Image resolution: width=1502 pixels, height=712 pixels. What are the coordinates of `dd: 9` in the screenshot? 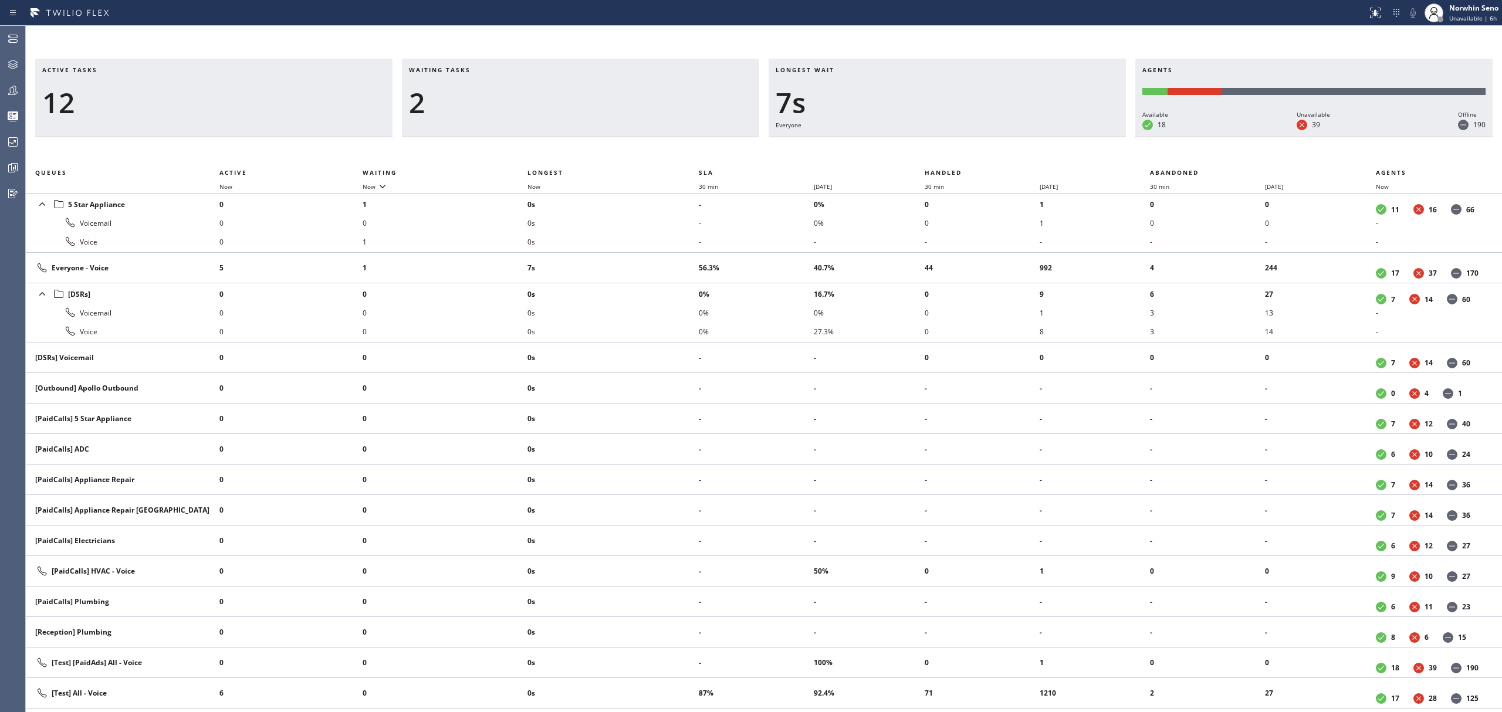 It's located at (1393, 576).